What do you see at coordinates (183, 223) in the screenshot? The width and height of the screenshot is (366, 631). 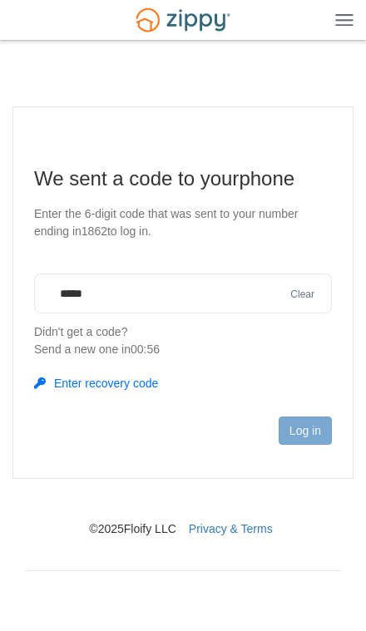 I see `p: Enter the 6-digit code that was sent to your number ending in 1862 to log in.` at bounding box center [183, 223].